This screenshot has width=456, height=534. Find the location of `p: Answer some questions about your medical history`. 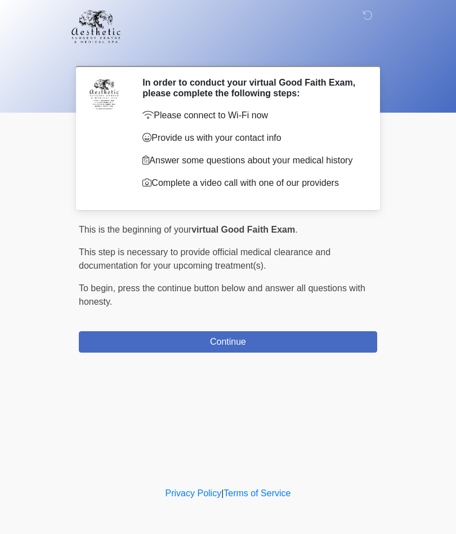

p: Answer some questions about your medical history is located at coordinates (251, 160).